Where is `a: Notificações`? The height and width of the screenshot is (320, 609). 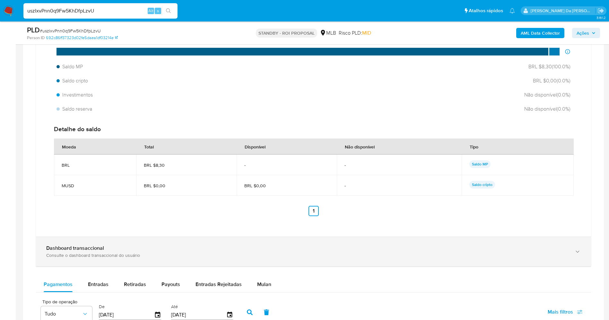
a: Notificações is located at coordinates (512, 11).